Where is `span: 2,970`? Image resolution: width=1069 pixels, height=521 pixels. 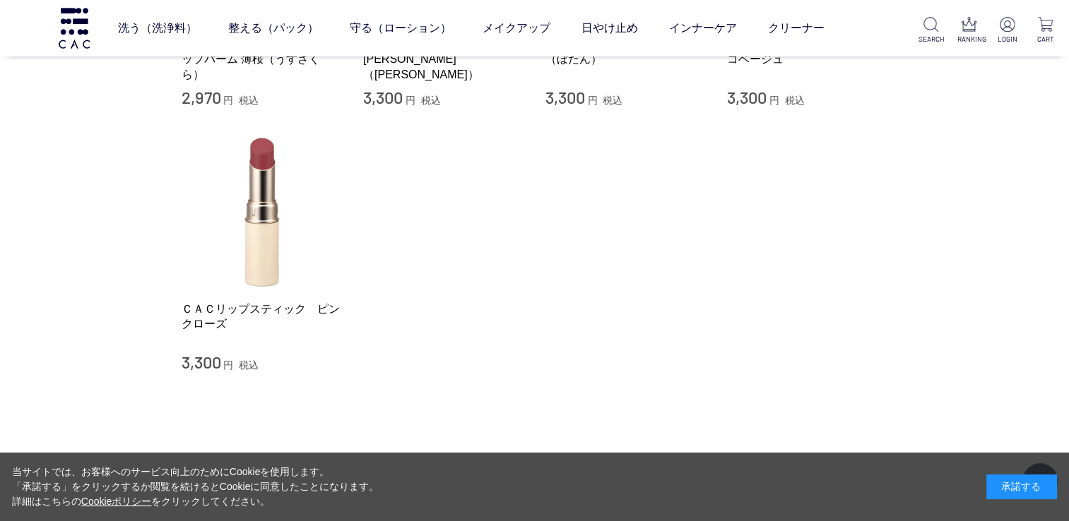
span: 2,970 is located at coordinates (201, 97).